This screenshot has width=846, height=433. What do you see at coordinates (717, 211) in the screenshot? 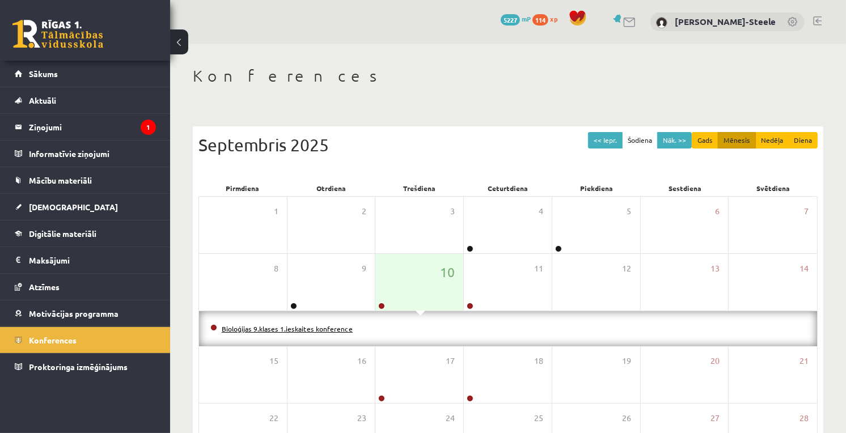
I see `span: 6` at bounding box center [717, 211].